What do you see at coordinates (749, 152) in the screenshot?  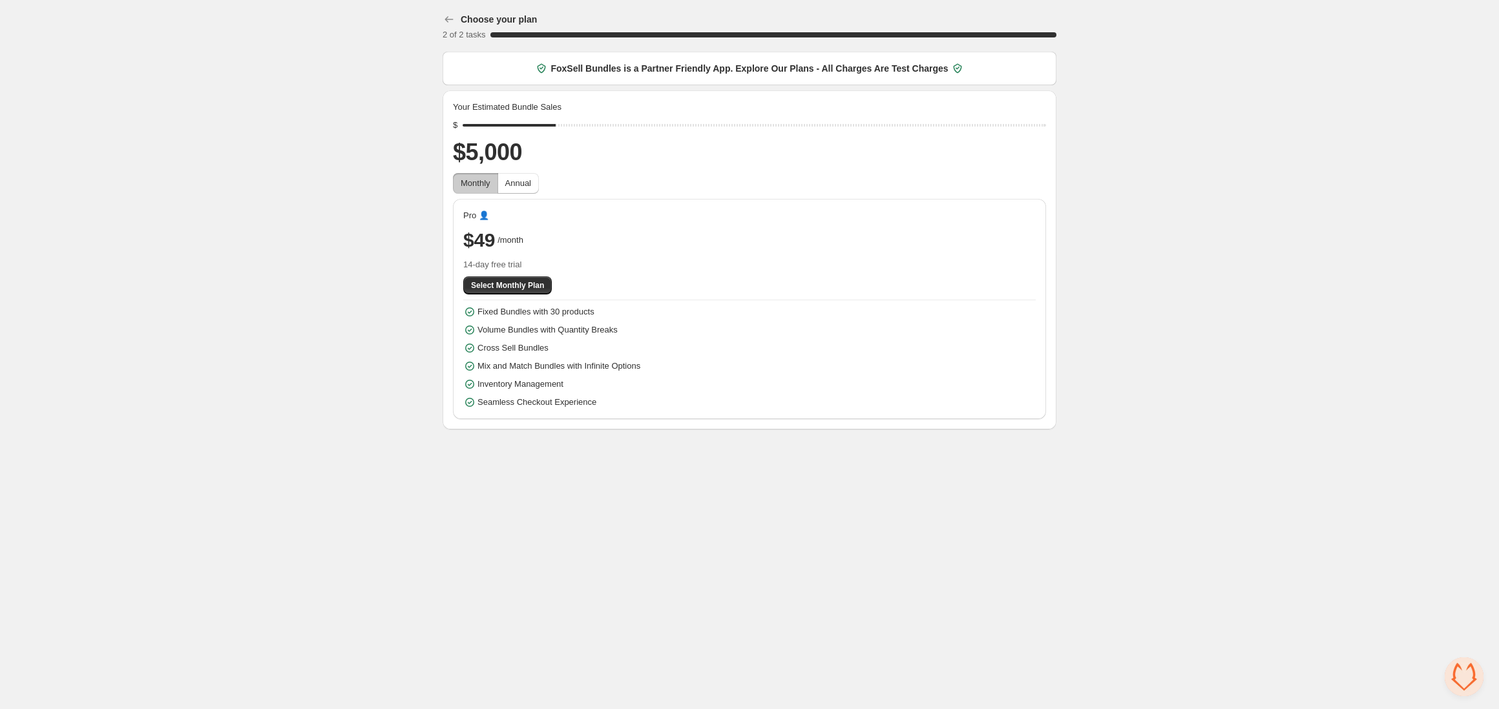 I see `h2: $5,000` at bounding box center [749, 152].